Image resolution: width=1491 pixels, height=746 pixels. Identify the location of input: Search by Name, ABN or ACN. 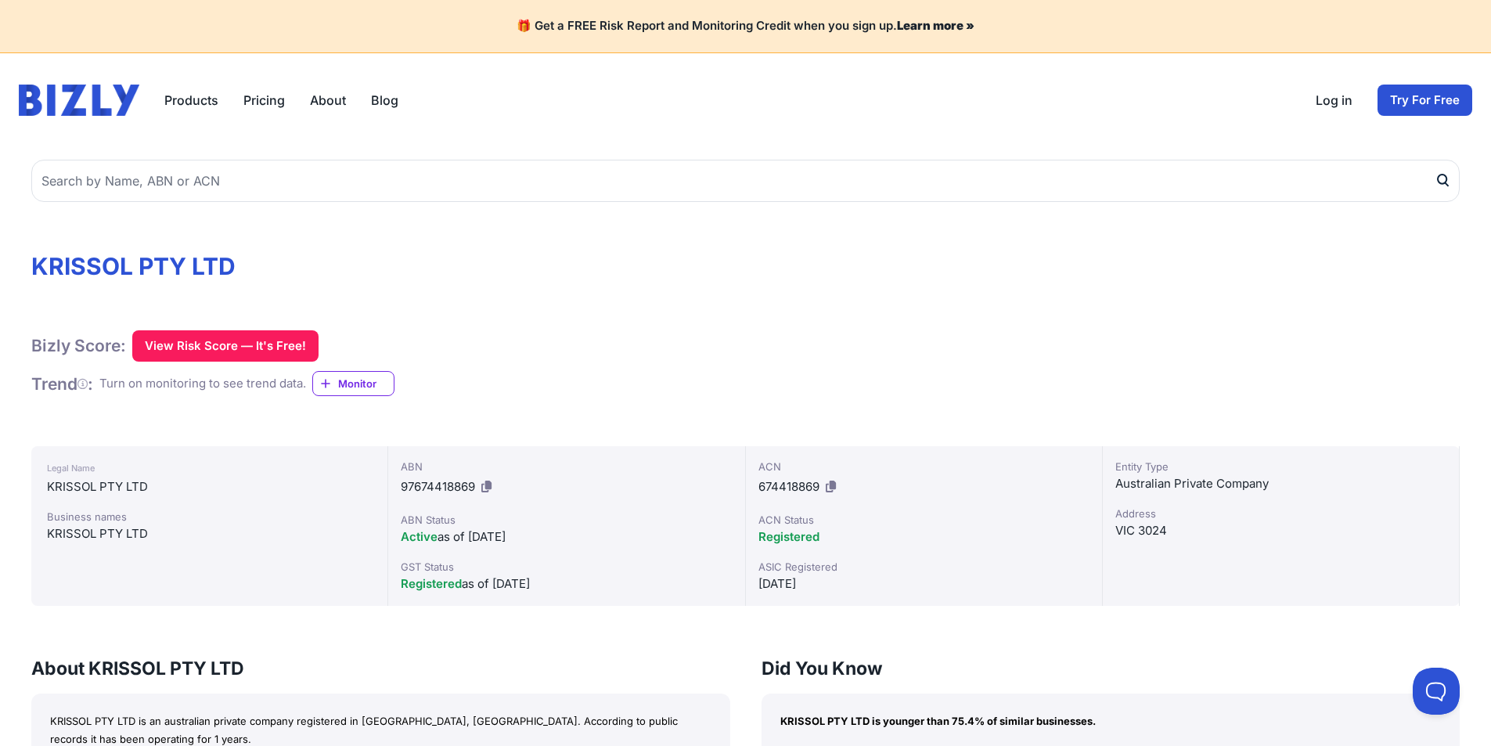
(745, 181).